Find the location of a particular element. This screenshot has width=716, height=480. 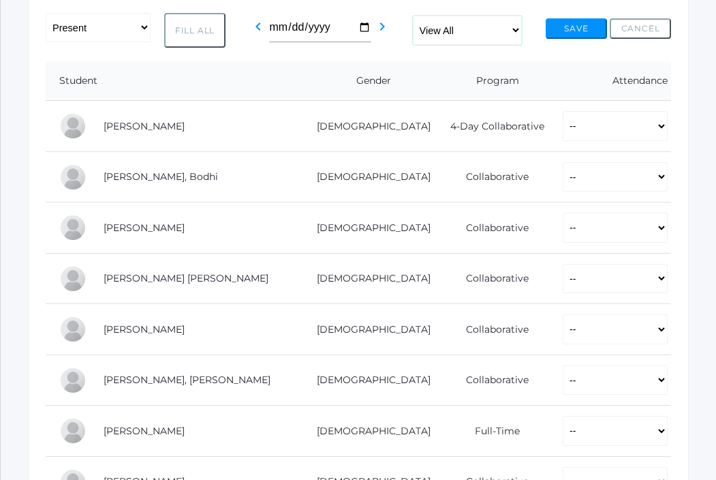

th: Gender is located at coordinates (369, 81).